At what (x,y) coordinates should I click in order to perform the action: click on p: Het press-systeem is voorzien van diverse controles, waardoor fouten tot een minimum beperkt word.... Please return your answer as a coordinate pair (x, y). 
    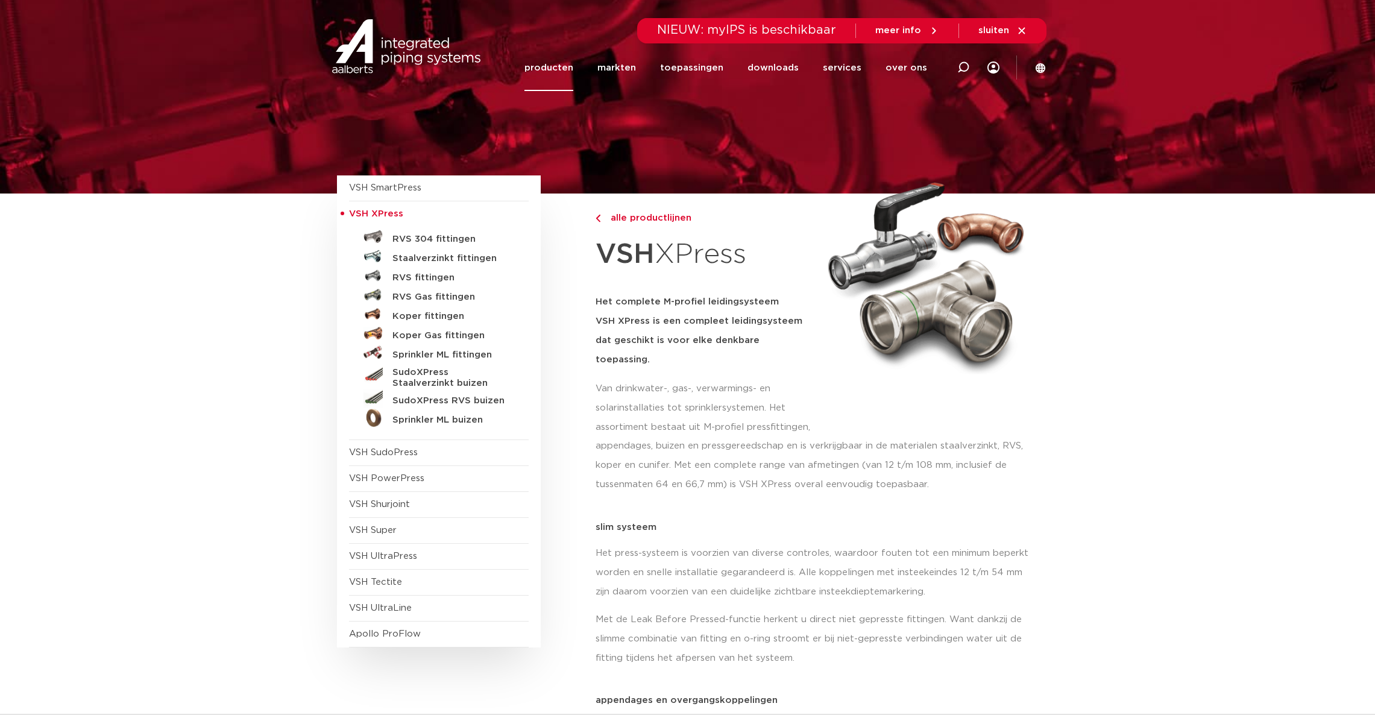
    Looking at the image, I should click on (817, 573).